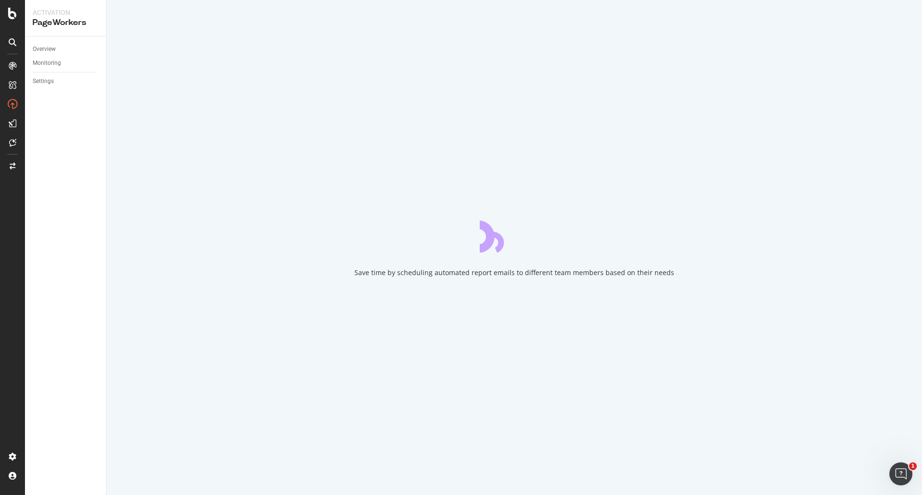 This screenshot has width=922, height=495. I want to click on div: Activation, so click(65, 12).